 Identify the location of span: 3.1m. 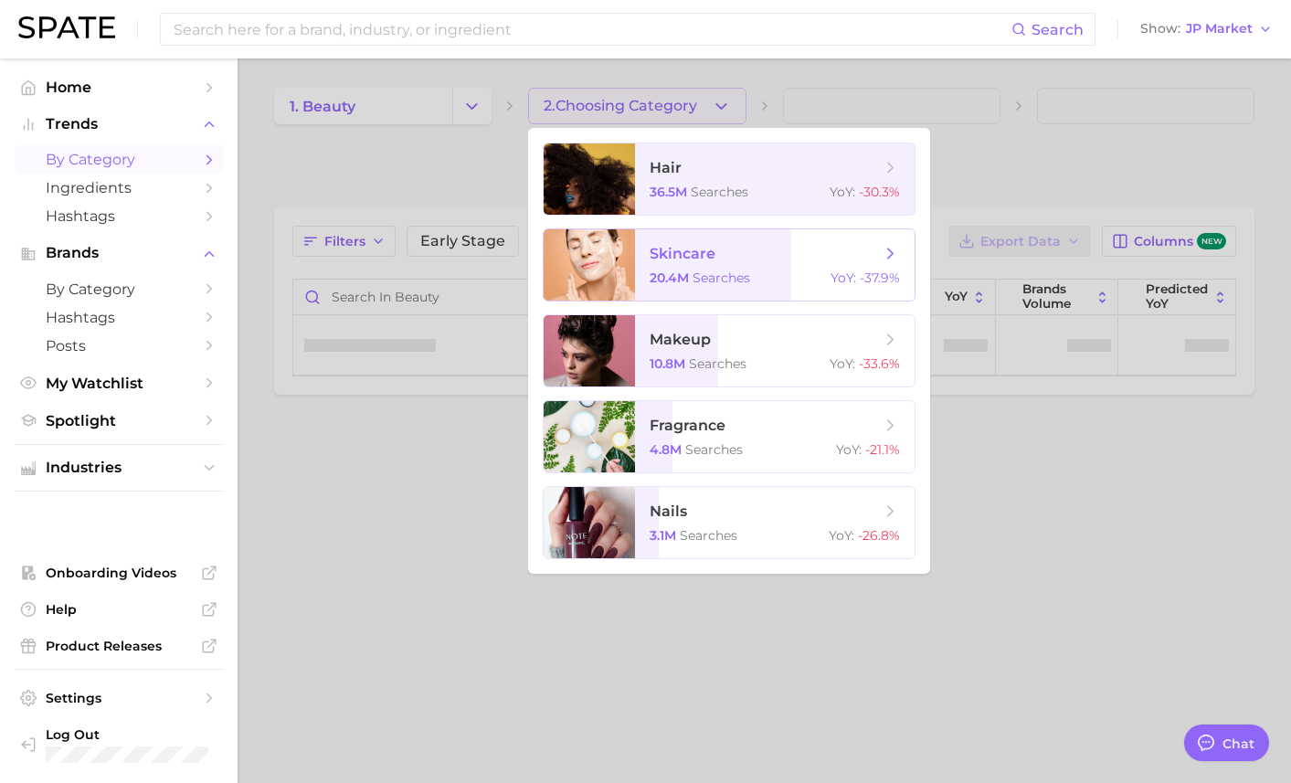
(662, 535).